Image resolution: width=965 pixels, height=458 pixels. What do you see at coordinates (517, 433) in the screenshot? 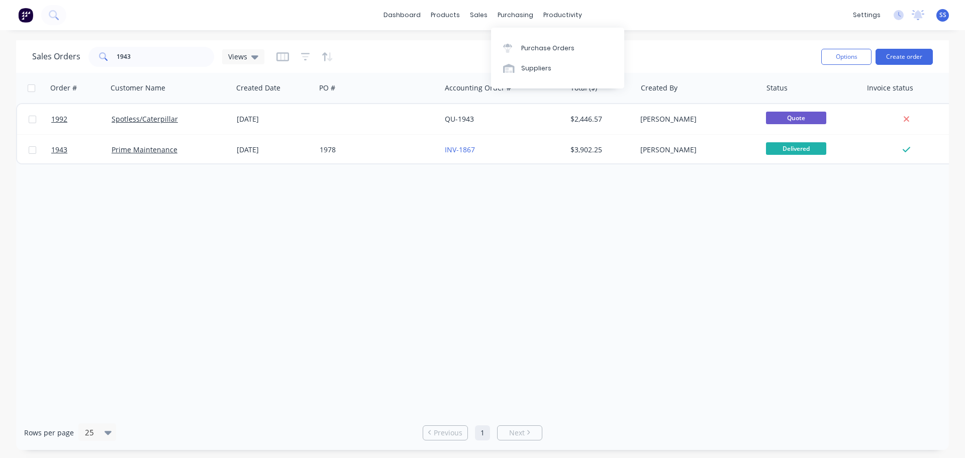
I see `span: Next` at bounding box center [517, 433].